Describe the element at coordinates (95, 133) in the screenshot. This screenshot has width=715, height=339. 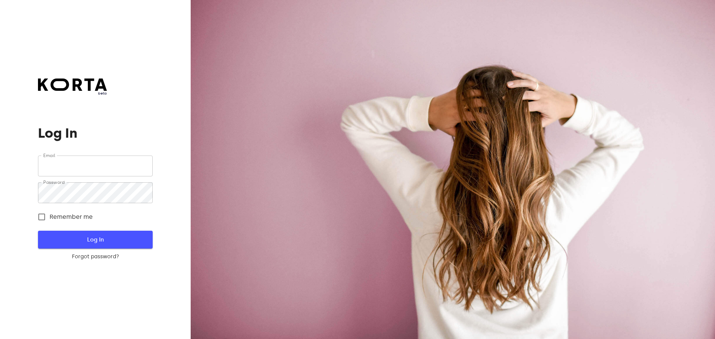
I see `h1: Log In` at that location.